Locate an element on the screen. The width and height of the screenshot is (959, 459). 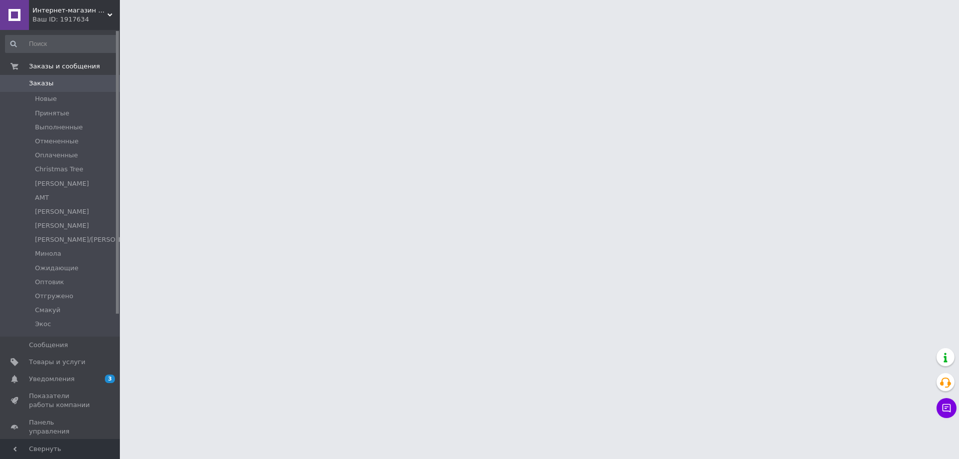
span: Ожидающие is located at coordinates (56, 268).